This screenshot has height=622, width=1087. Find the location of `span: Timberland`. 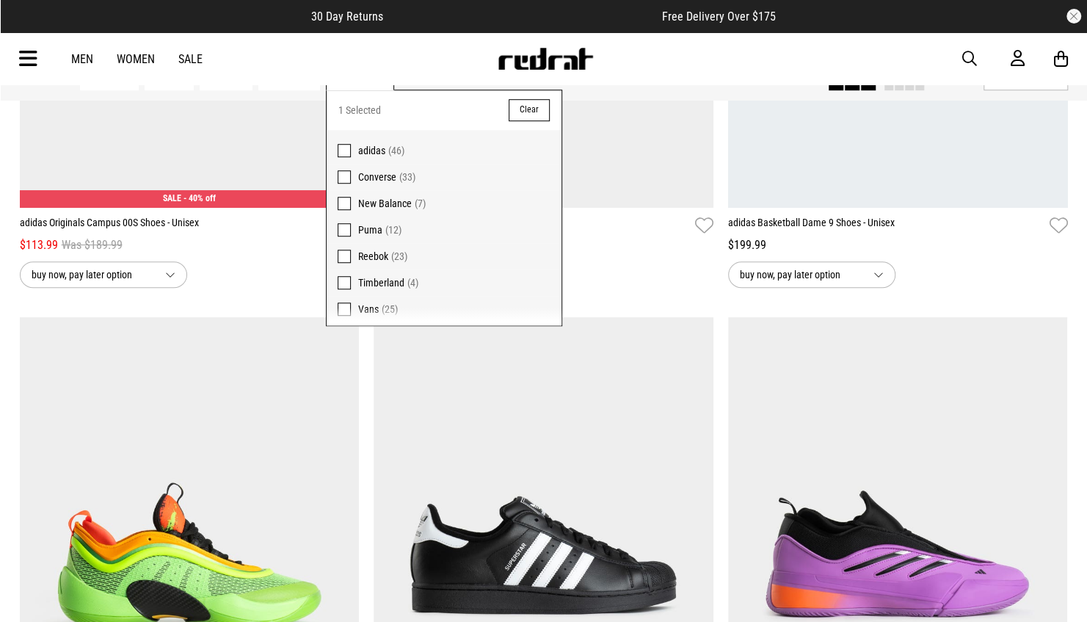

span: Timberland is located at coordinates (381, 283).